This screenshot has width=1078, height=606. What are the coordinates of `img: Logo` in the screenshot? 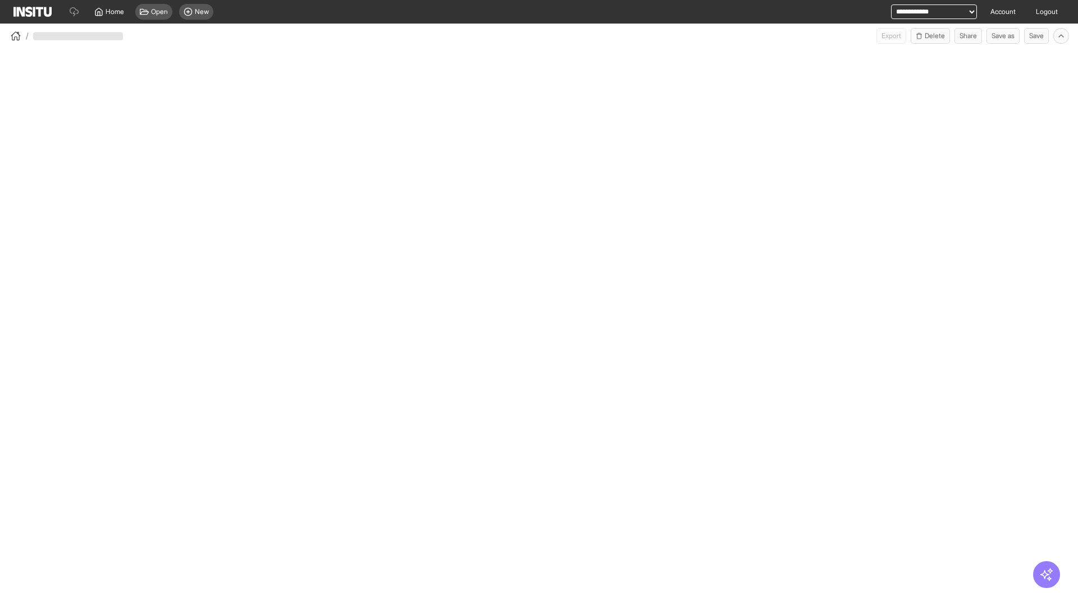 It's located at (33, 12).